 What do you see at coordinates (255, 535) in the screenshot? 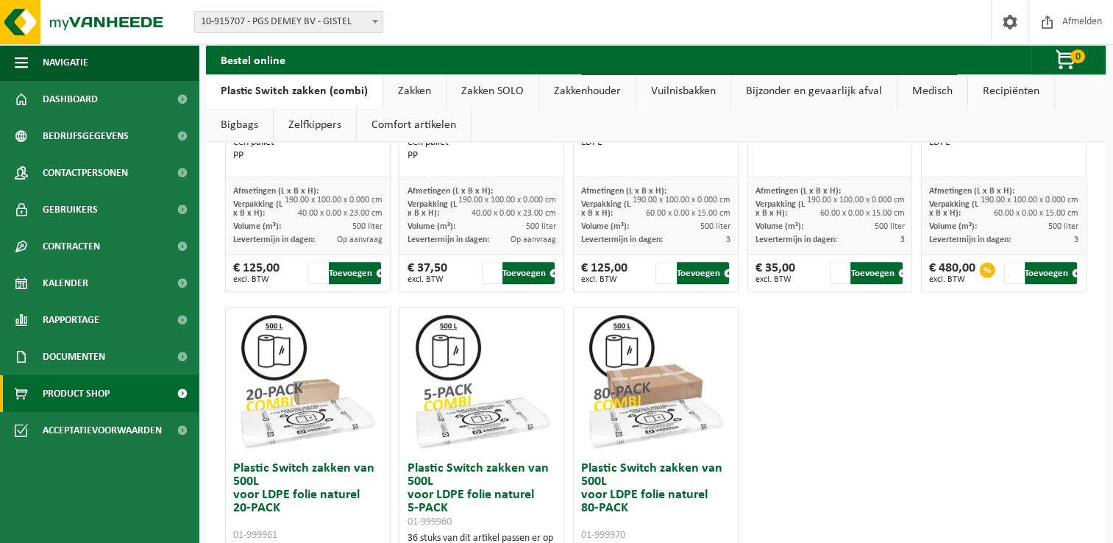
I see `span: 01-999961` at bounding box center [255, 535].